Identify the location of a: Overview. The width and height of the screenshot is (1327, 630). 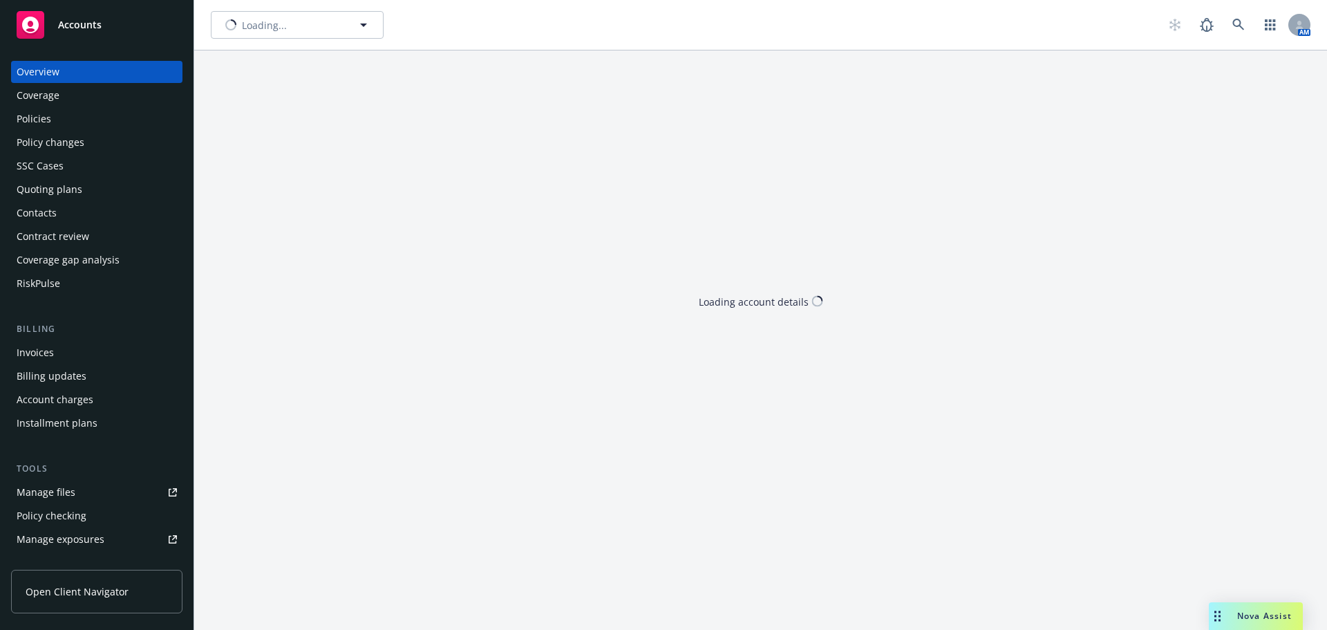
(97, 72).